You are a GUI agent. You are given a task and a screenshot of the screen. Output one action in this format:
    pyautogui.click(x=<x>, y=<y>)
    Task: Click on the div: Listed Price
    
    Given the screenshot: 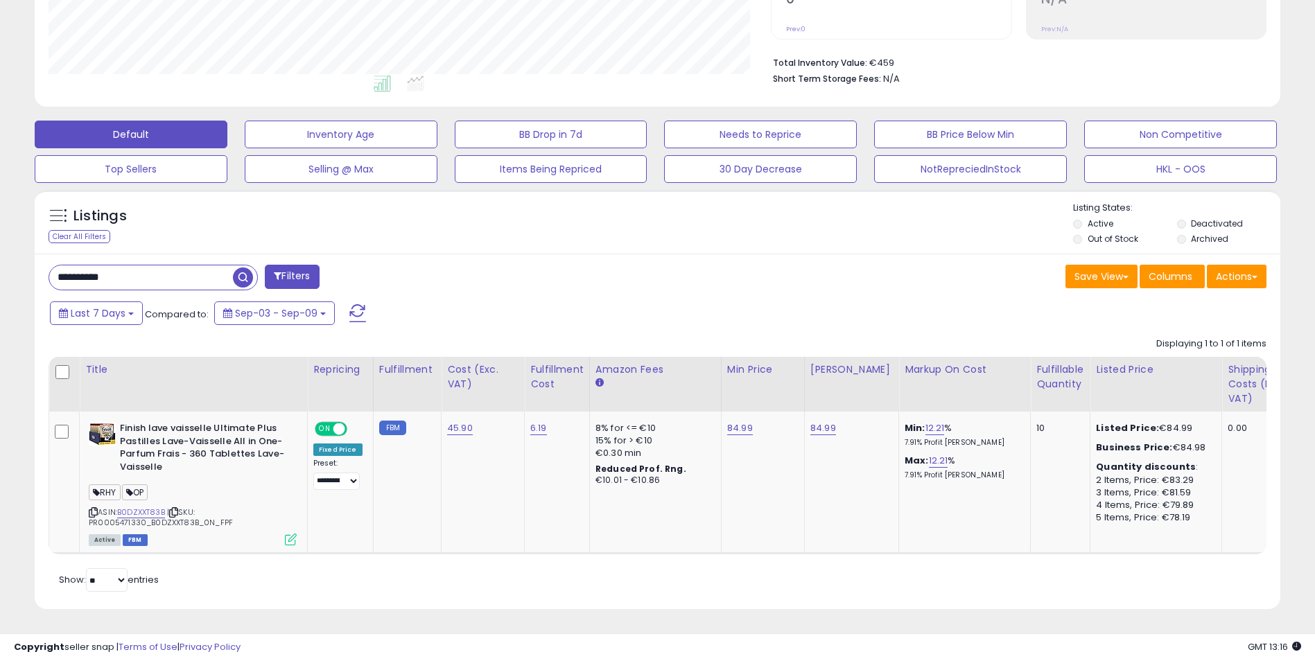 What is the action you would take?
    pyautogui.click(x=1155, y=369)
    